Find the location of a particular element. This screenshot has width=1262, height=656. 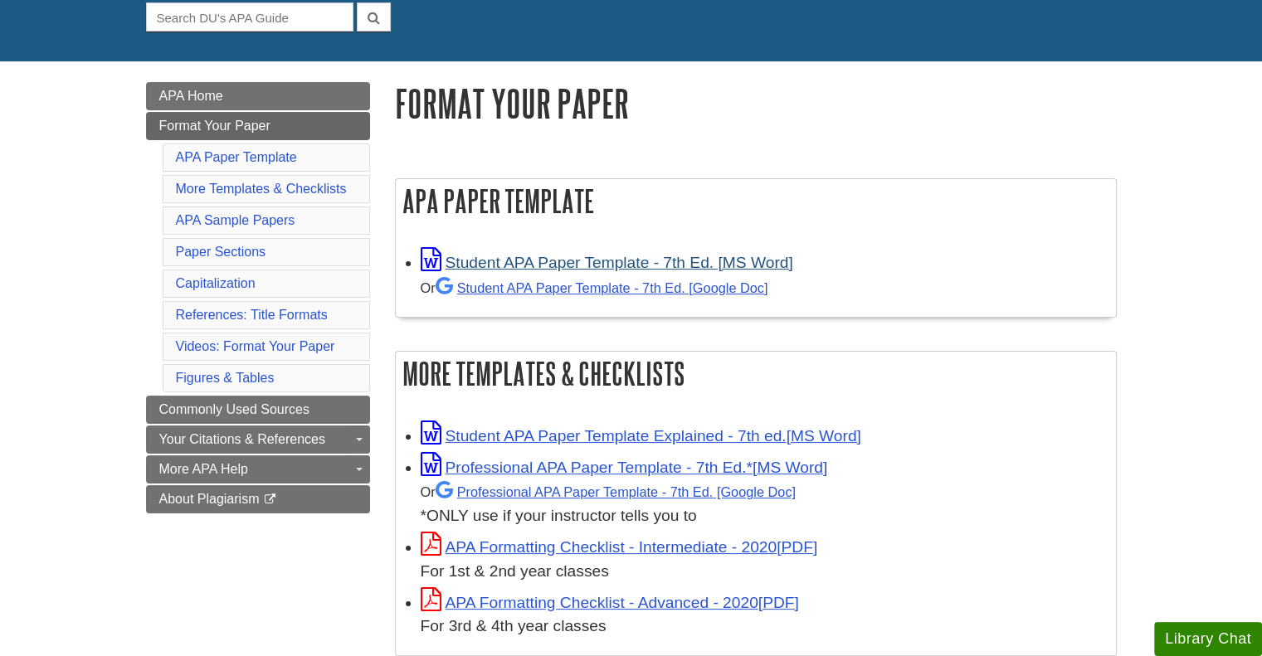

a: Professional APA Paper Template - 7th Ed. is located at coordinates (616, 492).